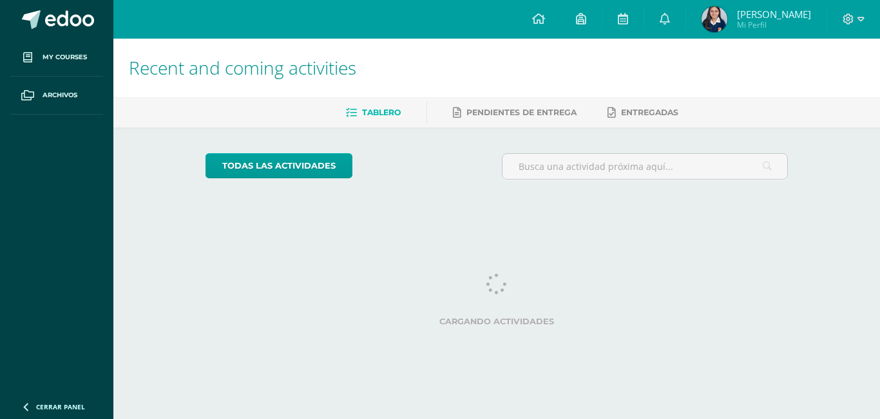 The image size is (880, 419). I want to click on a: todas las Actividades, so click(279, 166).